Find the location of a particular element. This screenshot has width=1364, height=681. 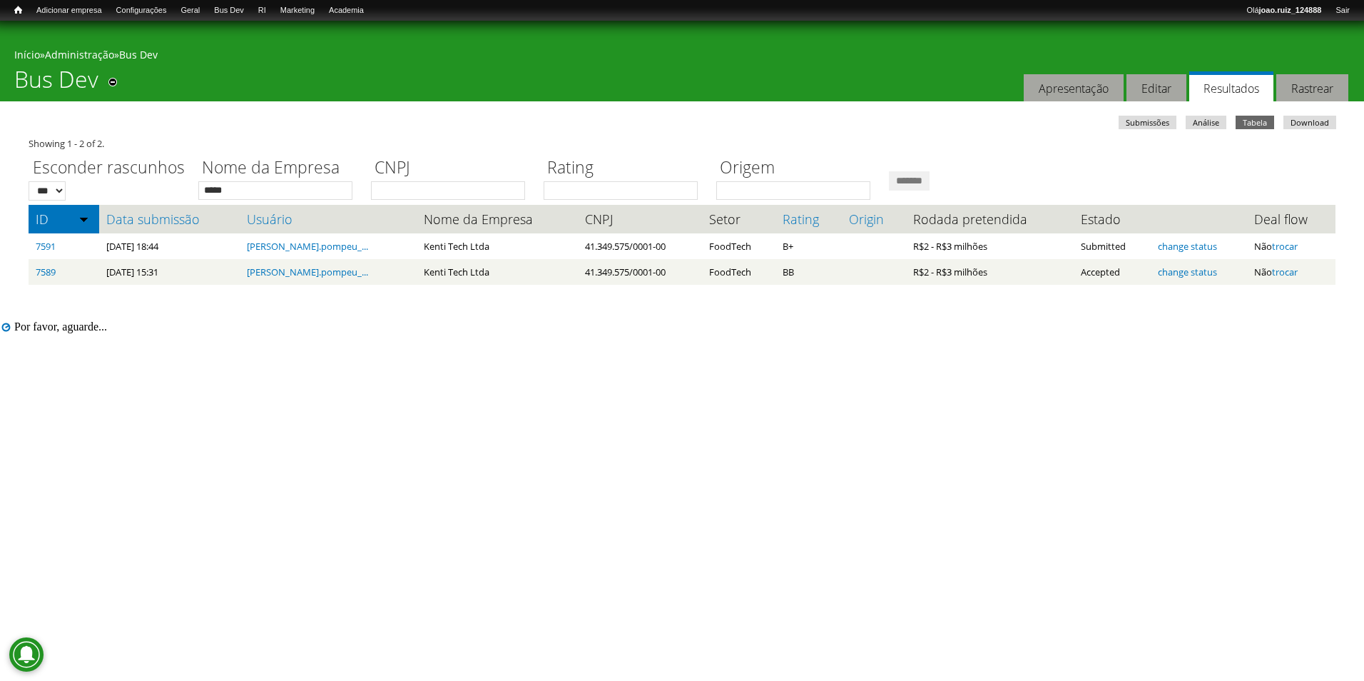

span: Início is located at coordinates (18, 10).